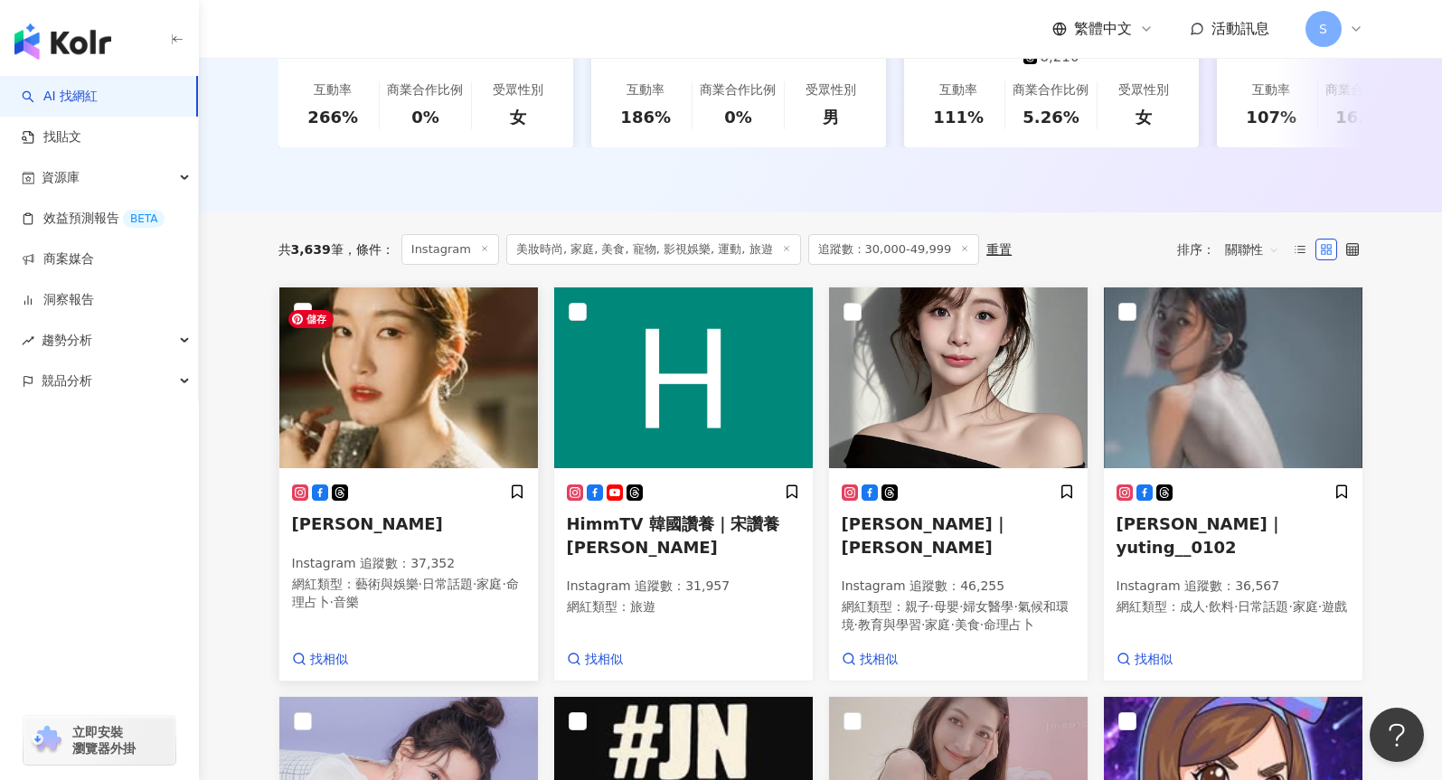 The height and width of the screenshot is (780, 1442). Describe the element at coordinates (958, 117) in the screenshot. I see `div: 111%` at that location.